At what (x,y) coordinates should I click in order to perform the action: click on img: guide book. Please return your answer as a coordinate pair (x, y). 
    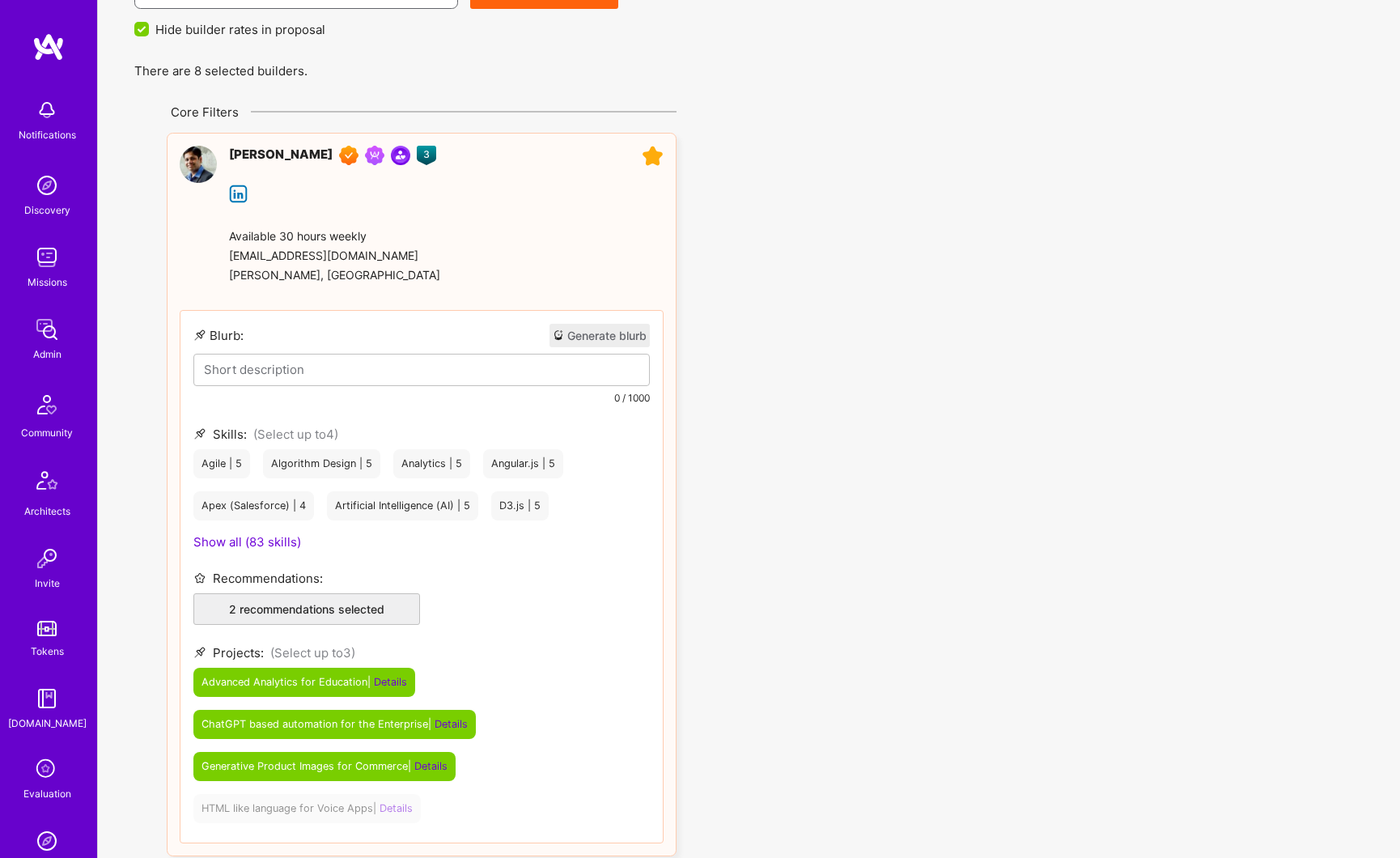
    Looking at the image, I should click on (47, 699).